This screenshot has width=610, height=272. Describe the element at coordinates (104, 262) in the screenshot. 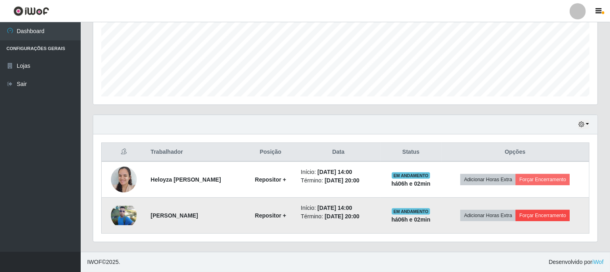

I see `span: © 2025 .` at that location.